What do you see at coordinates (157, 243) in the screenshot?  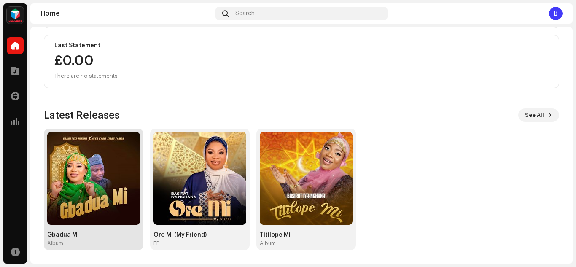 I see `div: EP` at bounding box center [157, 243].